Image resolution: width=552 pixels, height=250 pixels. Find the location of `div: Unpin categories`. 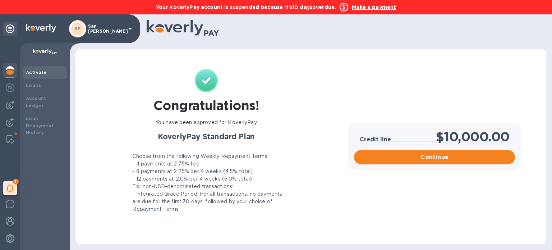

div: Unpin categories is located at coordinates (10, 29).